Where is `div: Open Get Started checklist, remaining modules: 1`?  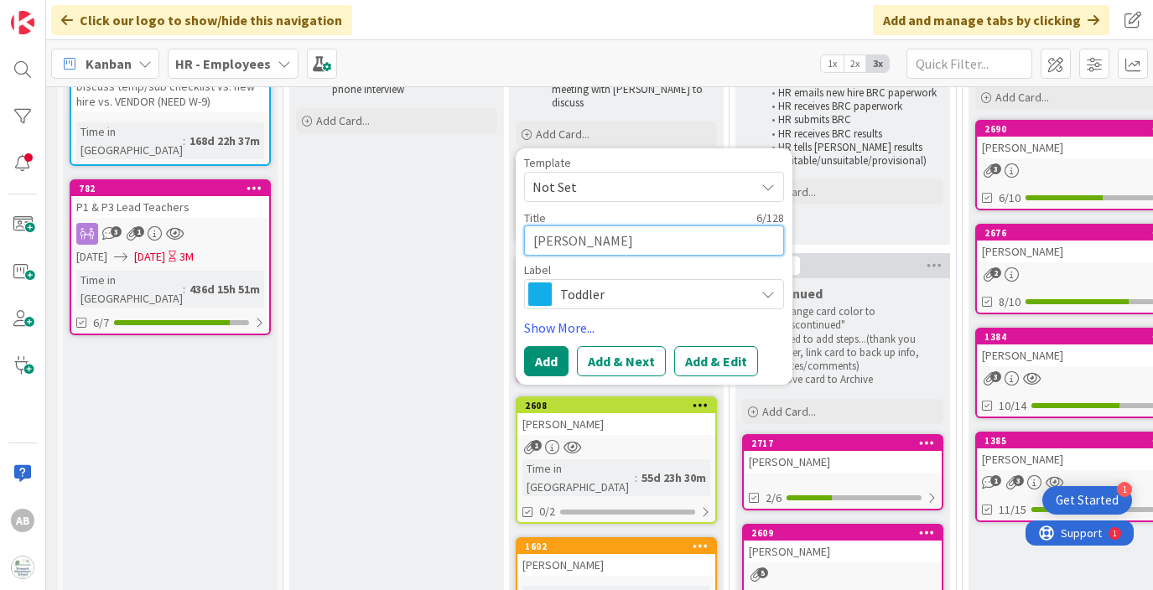
div: Open Get Started checklist, remaining modules: 1 is located at coordinates (1087, 501).